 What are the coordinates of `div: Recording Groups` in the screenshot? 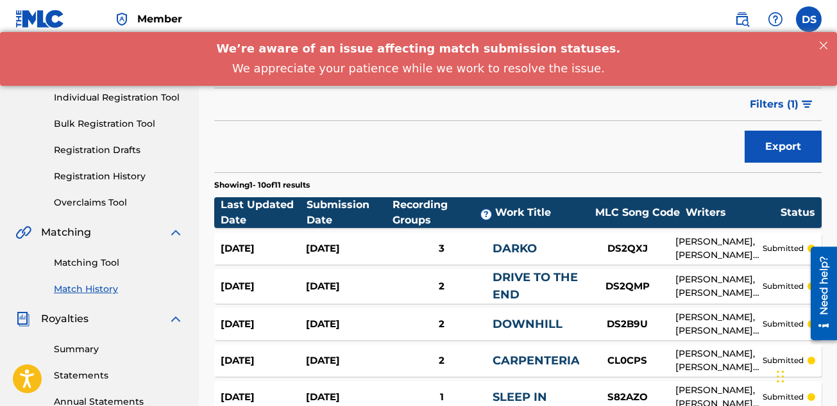 It's located at (444, 213).